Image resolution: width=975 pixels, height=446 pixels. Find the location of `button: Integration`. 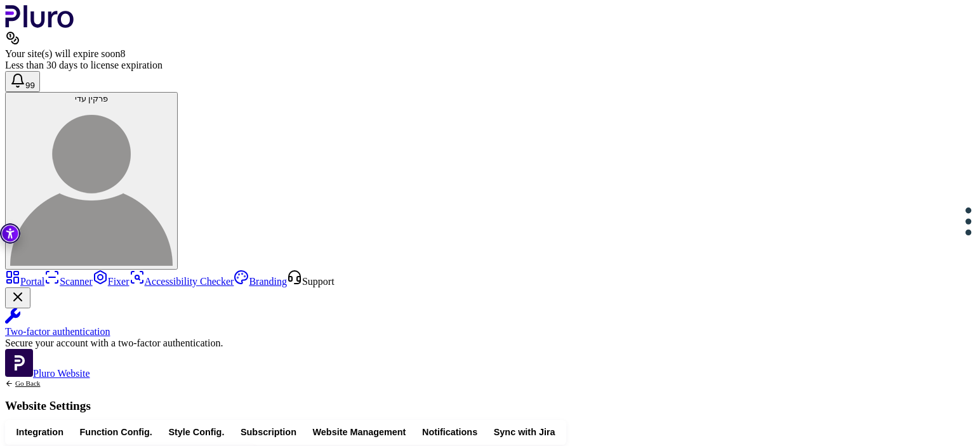

button: Integration is located at coordinates (40, 432).